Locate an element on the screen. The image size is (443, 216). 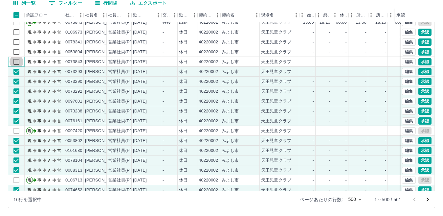
div: 社員区分 is located at coordinates (119, 15).